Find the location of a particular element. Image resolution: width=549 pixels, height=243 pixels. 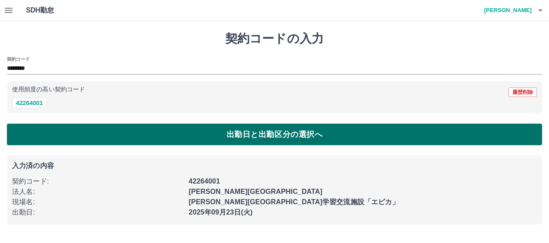

button: 出勤日と出勤区分の選択へ is located at coordinates (275, 135).